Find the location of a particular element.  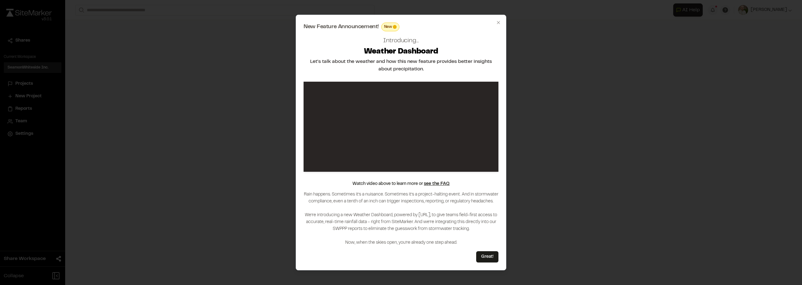

p: Watch video above to learn more or is located at coordinates (401, 184).